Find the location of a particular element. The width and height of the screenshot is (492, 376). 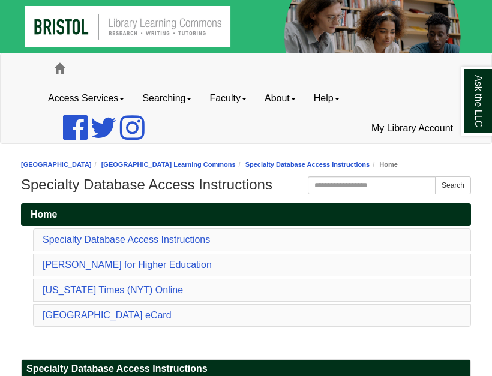

span: Home is located at coordinates (44, 214).